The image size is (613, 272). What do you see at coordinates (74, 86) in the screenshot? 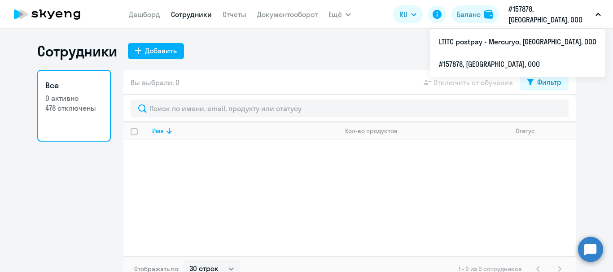
I see `h3: Все` at bounding box center [74, 86].